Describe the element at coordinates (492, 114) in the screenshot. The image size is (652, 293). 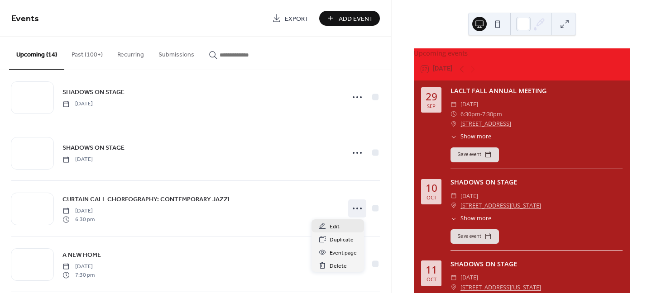
I see `span: 7:30pm` at that location.